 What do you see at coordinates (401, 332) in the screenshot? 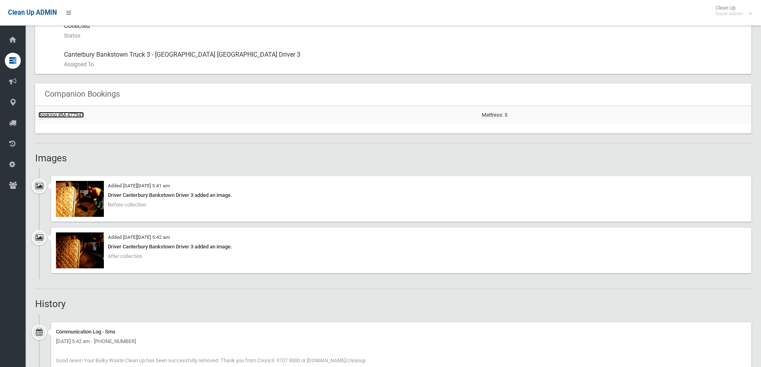
I see `div: Communication Log - Sms` at bounding box center [401, 332].